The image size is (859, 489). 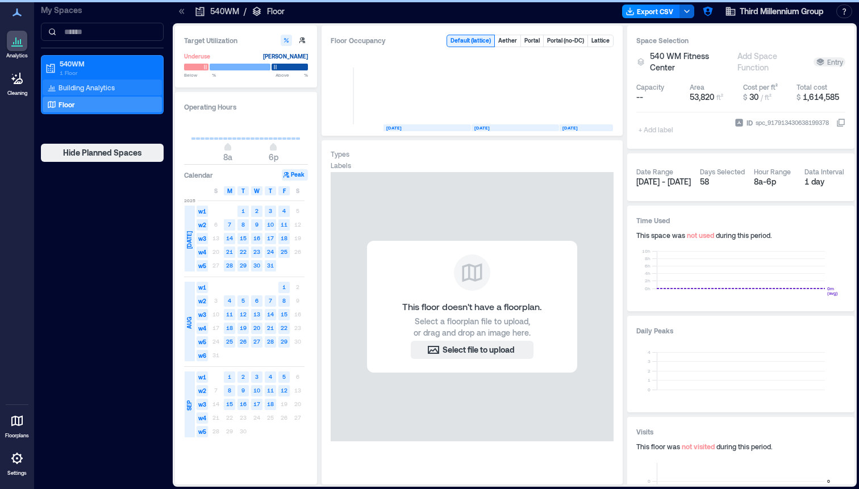 What do you see at coordinates (472, 327) in the screenshot?
I see `span: Select a floorplan file to upload, or drag and drop an image here.` at bounding box center [472, 327].